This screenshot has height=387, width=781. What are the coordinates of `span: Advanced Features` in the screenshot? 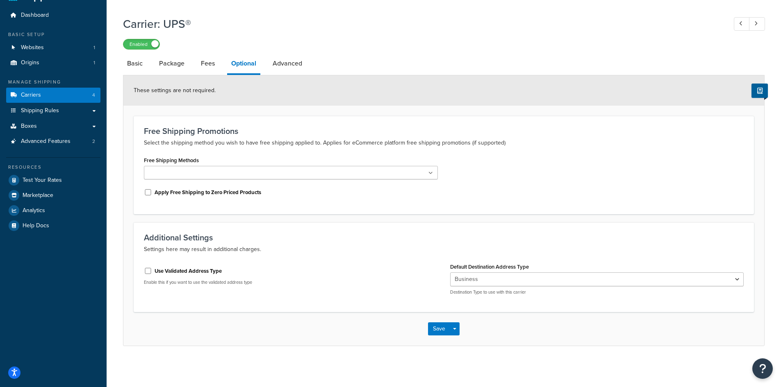 It's located at (46, 141).